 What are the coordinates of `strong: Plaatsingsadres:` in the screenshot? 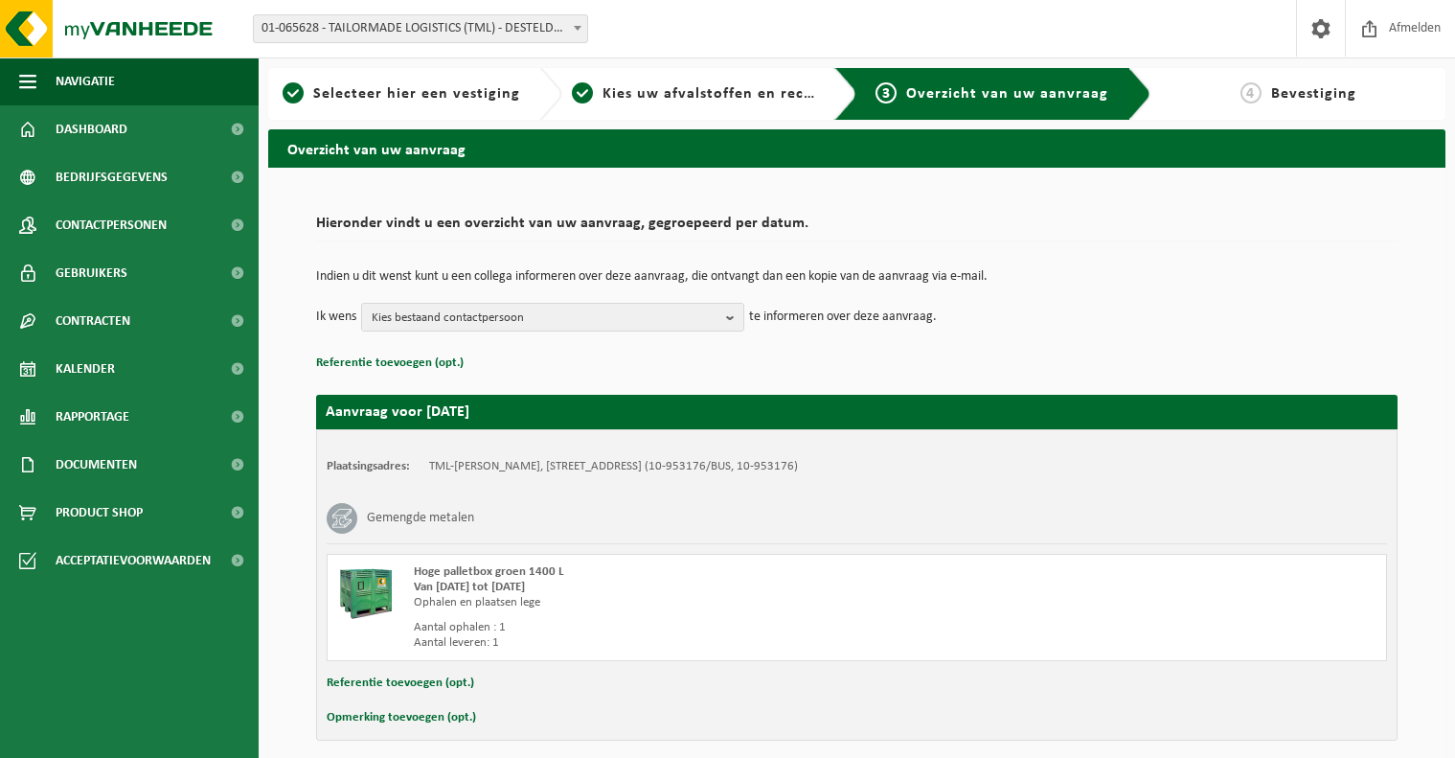 It's located at (368, 466).